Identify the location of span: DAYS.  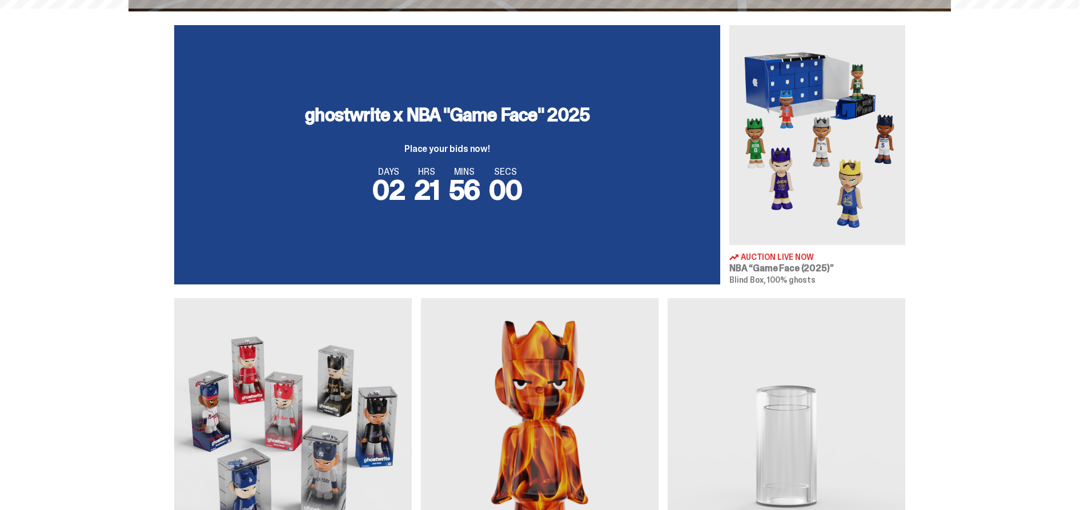
(388, 172).